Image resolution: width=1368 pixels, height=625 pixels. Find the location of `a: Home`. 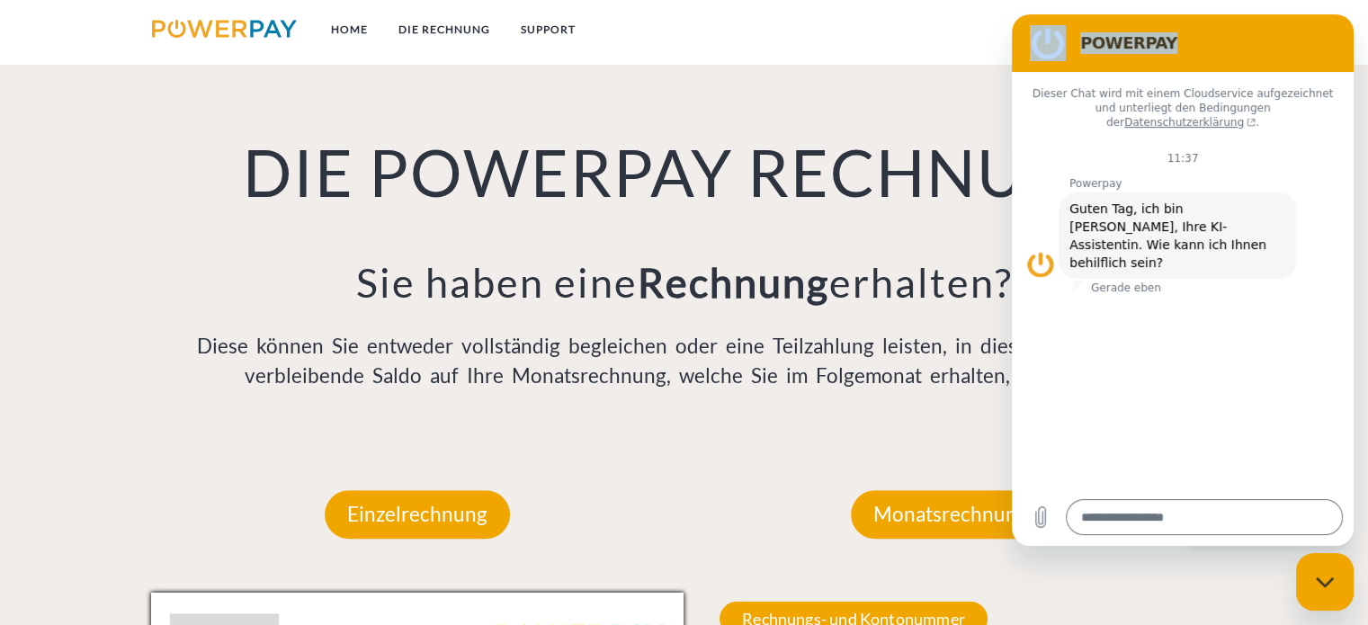

a: Home is located at coordinates (349, 30).